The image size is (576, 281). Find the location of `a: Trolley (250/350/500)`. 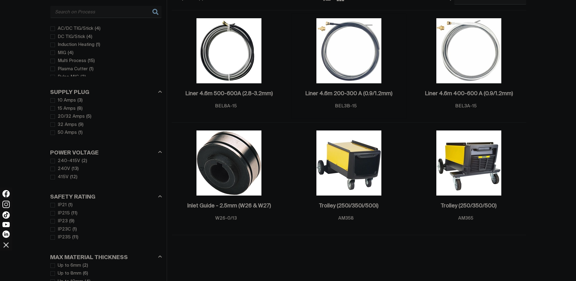

a: Trolley (250/350/500) is located at coordinates (469, 206).